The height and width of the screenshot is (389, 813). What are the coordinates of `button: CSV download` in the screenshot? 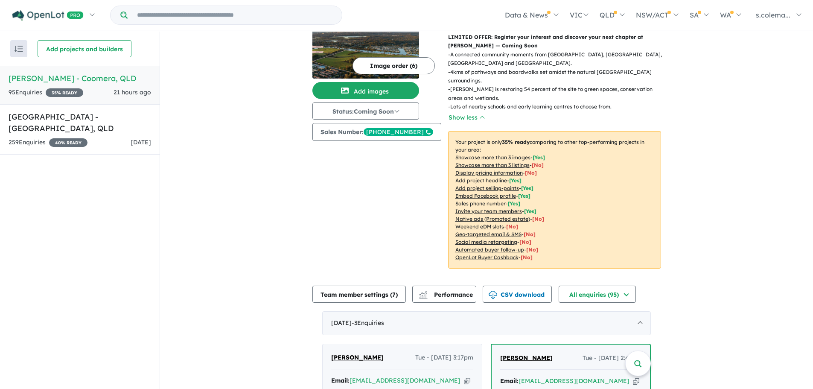 It's located at (517, 294).